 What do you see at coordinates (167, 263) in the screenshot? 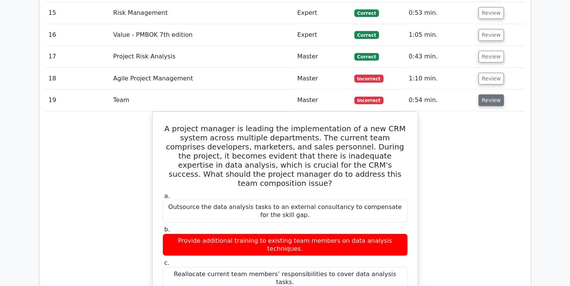
I see `span: c.` at bounding box center [167, 263].